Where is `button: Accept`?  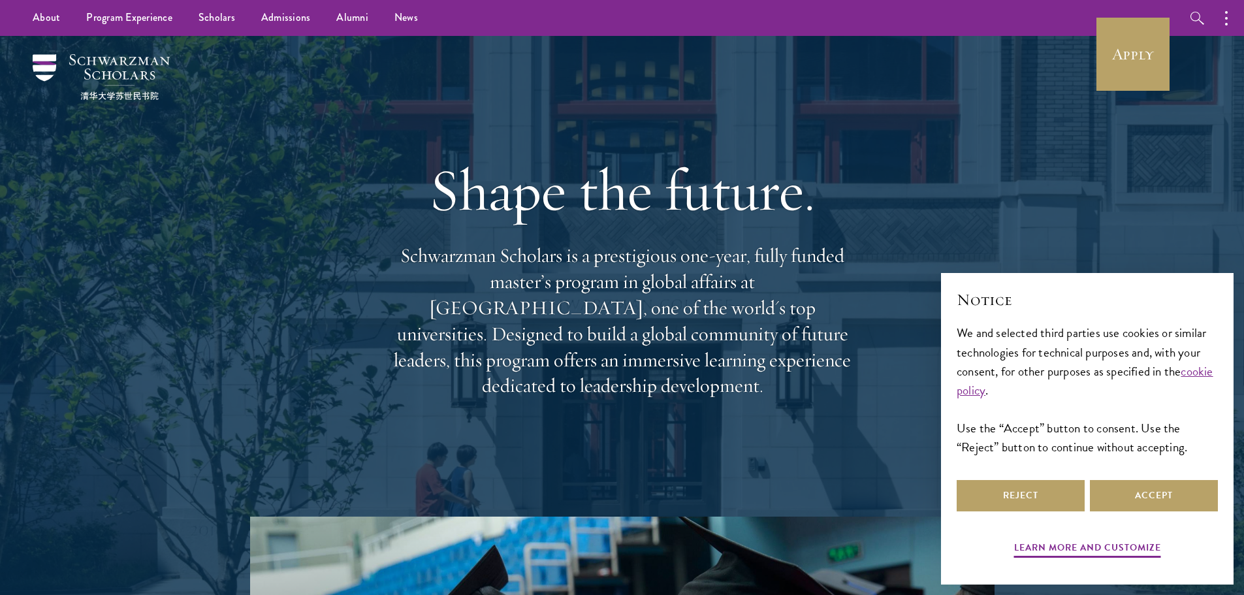
button: Accept is located at coordinates (1154, 496).